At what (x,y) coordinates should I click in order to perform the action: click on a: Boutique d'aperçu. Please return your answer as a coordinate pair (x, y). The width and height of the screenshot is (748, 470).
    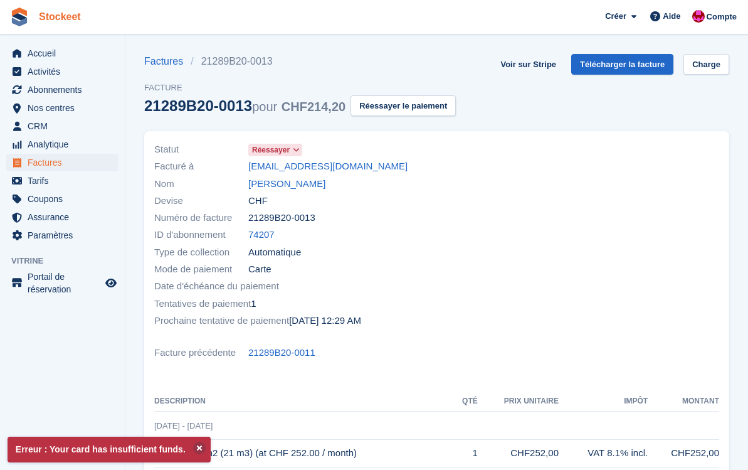
    Looking at the image, I should click on (111, 283).